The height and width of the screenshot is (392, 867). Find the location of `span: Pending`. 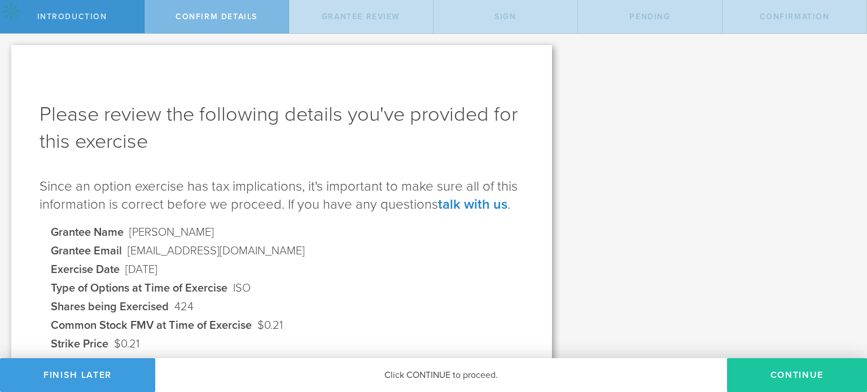

span: Pending is located at coordinates (650, 16).